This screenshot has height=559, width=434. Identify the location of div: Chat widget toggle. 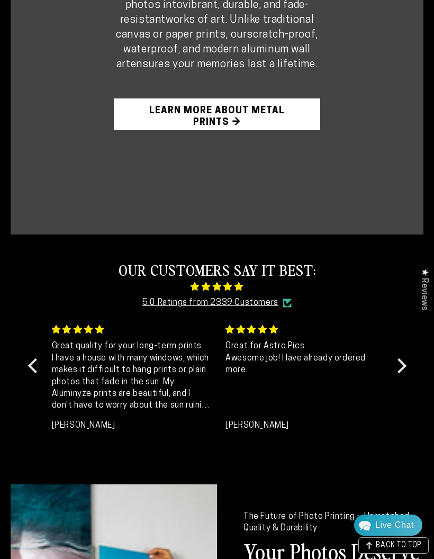
(388, 525).